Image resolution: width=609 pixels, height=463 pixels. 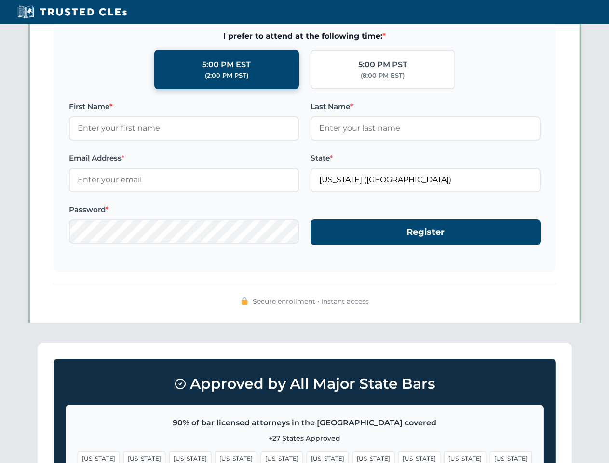 What do you see at coordinates (383, 65) in the screenshot?
I see `div: 5:00 PM PST` at bounding box center [383, 65].